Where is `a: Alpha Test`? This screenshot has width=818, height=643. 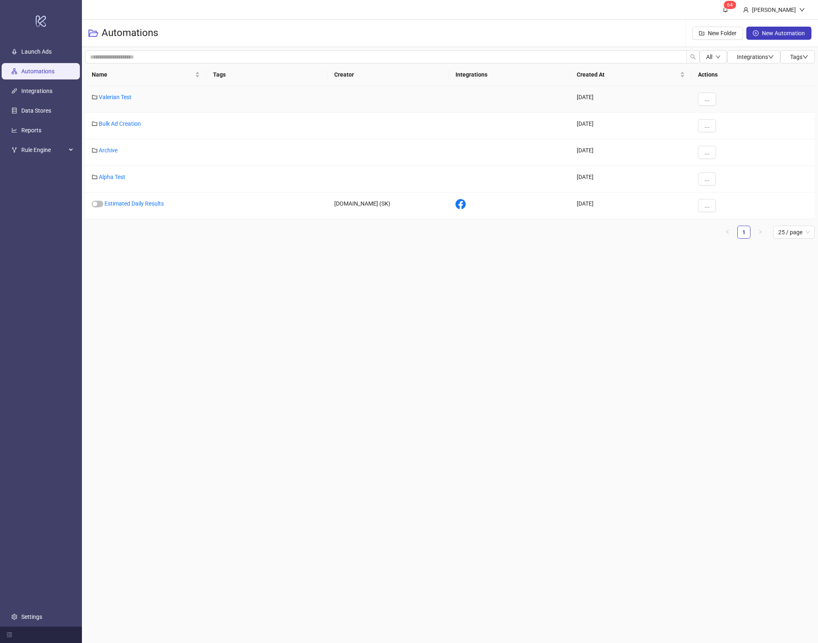 a: Alpha Test is located at coordinates (112, 177).